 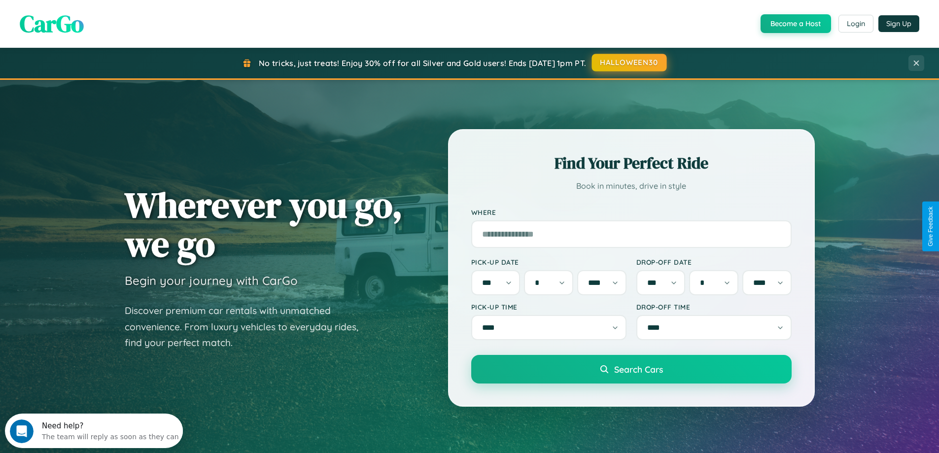 What do you see at coordinates (248, 327) in the screenshot?
I see `p: Discover premium car rentals with unmatched convenience. From luxury vehicles to everyday rides, ...` at bounding box center [248, 327].